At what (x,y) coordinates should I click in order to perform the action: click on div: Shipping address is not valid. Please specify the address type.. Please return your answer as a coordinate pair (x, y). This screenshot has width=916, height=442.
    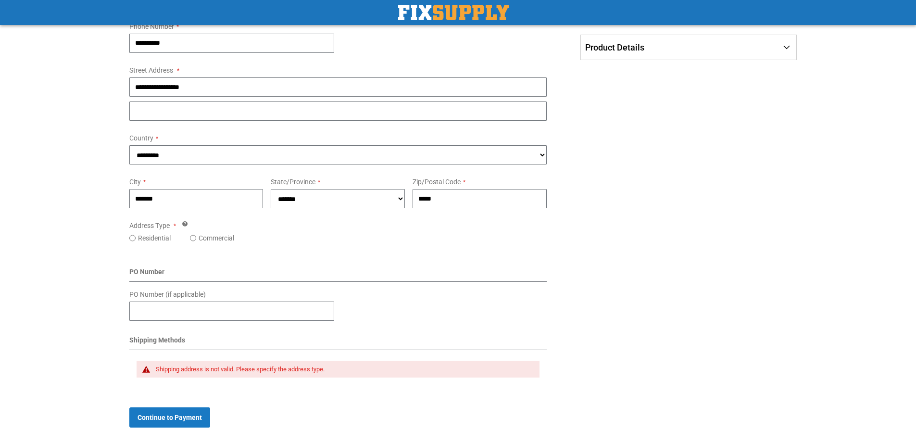
    Looking at the image, I should click on (343, 369).